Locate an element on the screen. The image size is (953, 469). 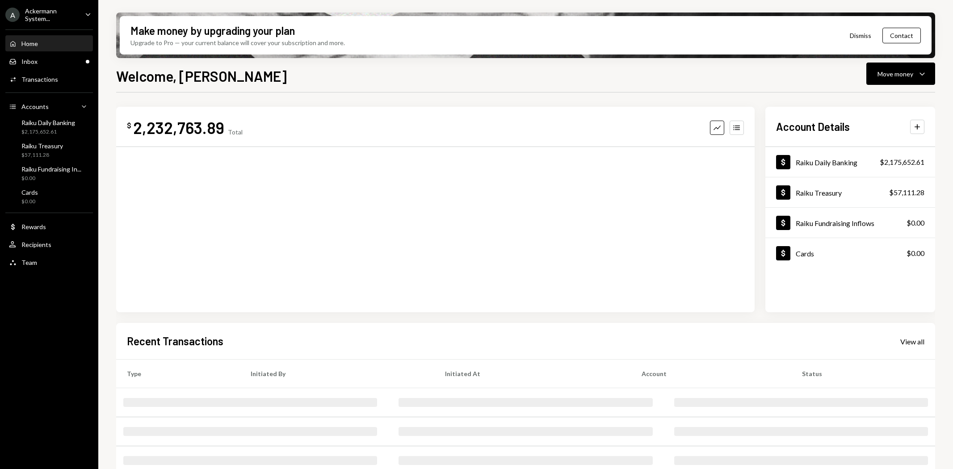
div: Recipients is located at coordinates (36, 244).